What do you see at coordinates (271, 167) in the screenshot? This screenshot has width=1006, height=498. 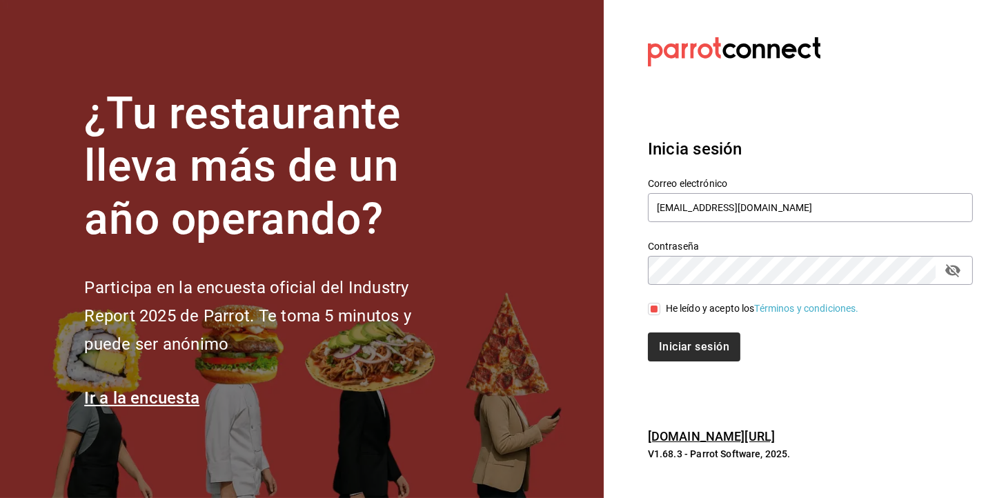 I see `h1: ¿Tu restaurante lleva más de un año operando?` at bounding box center [271, 167].